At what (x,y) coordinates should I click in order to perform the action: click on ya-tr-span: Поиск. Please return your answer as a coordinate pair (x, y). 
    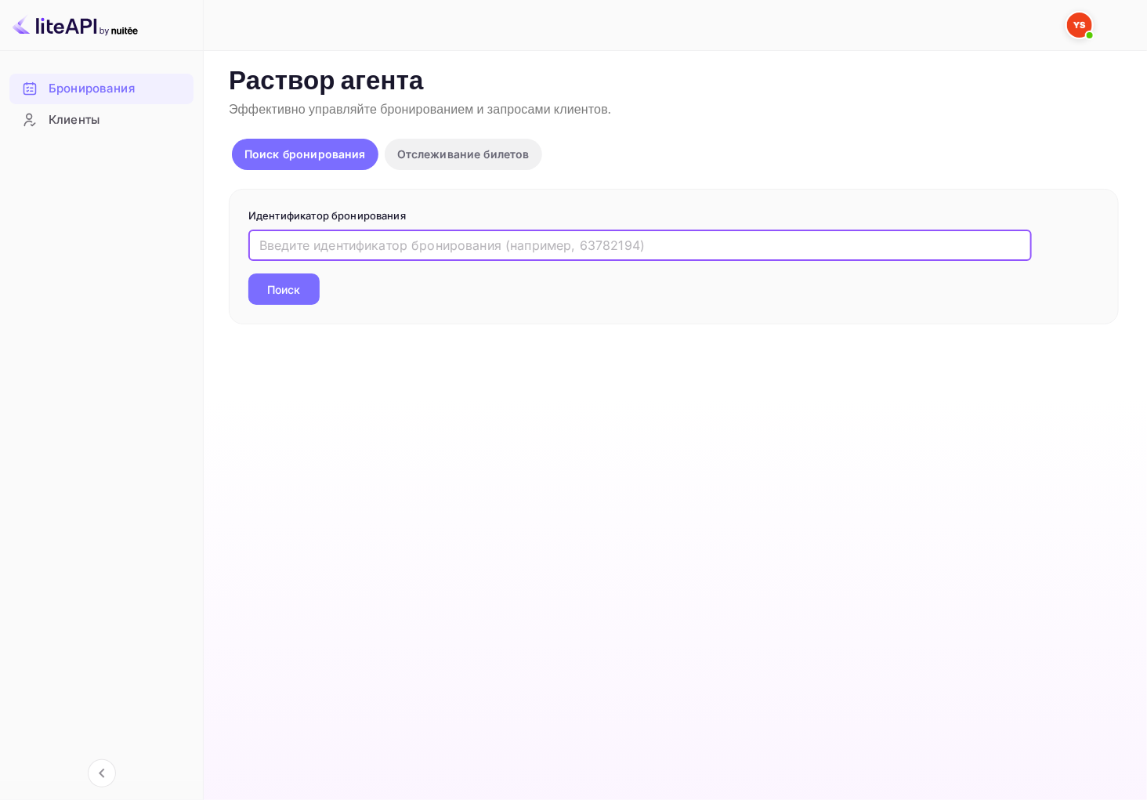
    Looking at the image, I should click on (284, 289).